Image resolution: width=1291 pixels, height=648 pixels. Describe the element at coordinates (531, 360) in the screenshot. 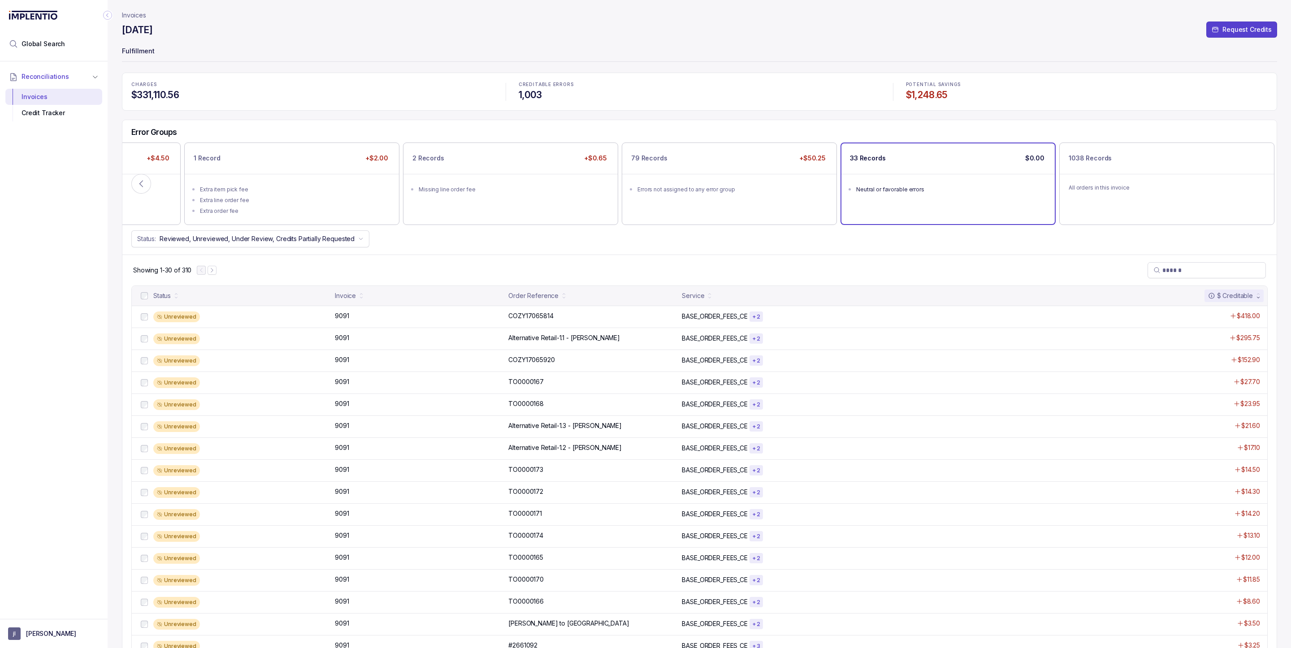

I see `p: COZY17065920` at that location.